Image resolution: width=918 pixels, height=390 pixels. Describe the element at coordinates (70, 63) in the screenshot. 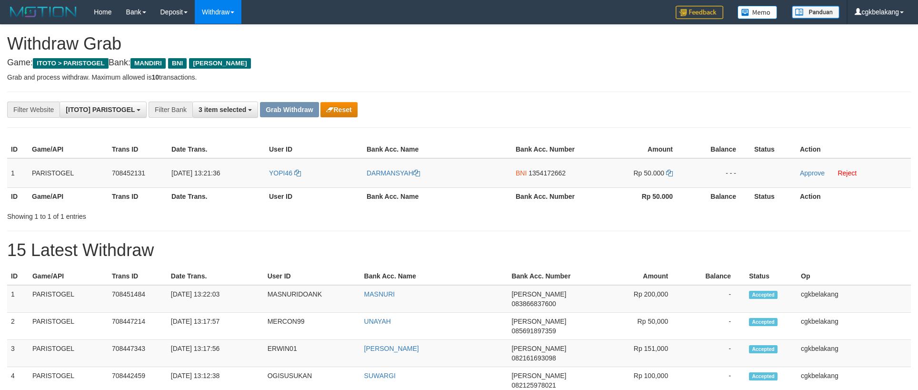

I see `span: ITOTO > PARISTOGEL` at that location.